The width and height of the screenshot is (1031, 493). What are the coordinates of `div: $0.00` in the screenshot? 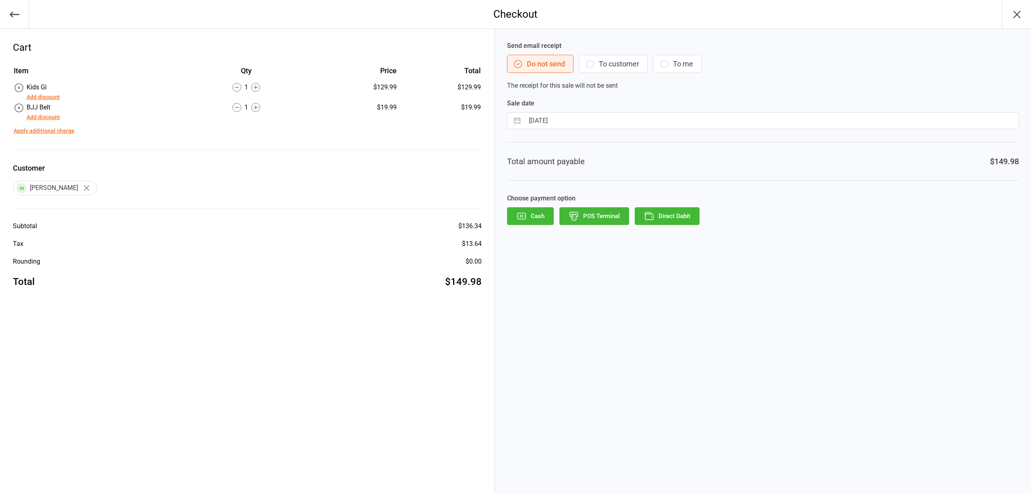 It's located at (473, 262).